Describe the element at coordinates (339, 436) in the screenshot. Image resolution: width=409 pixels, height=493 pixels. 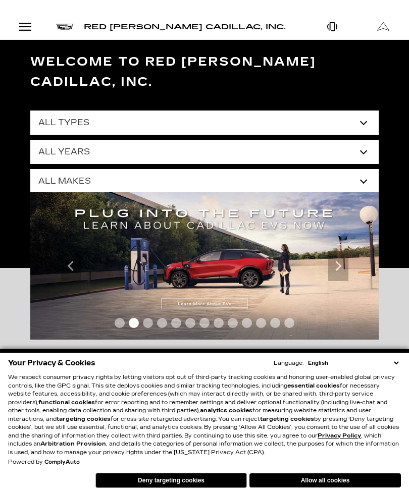
I see `a: Privacy Policy` at that location.